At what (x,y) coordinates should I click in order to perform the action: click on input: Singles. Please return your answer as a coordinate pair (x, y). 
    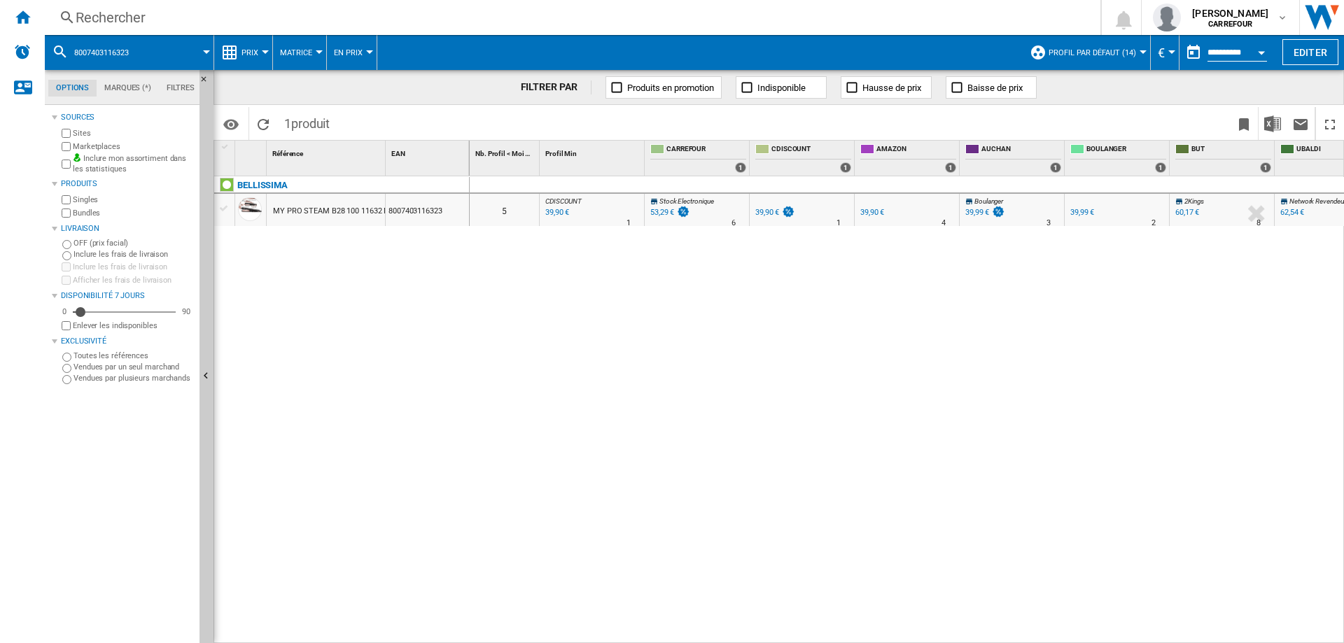
    Looking at the image, I should click on (66, 199).